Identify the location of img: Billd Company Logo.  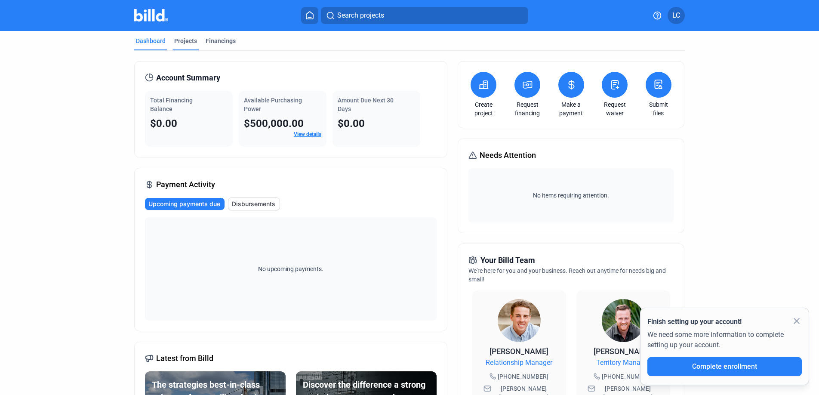
(151, 15).